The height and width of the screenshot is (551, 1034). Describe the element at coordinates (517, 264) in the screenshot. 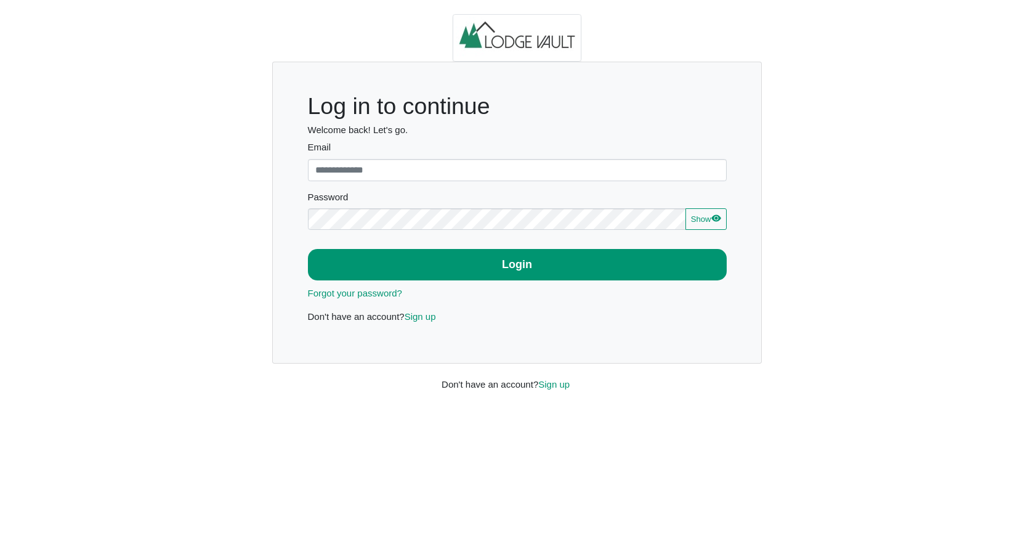

I see `b: Login` at that location.